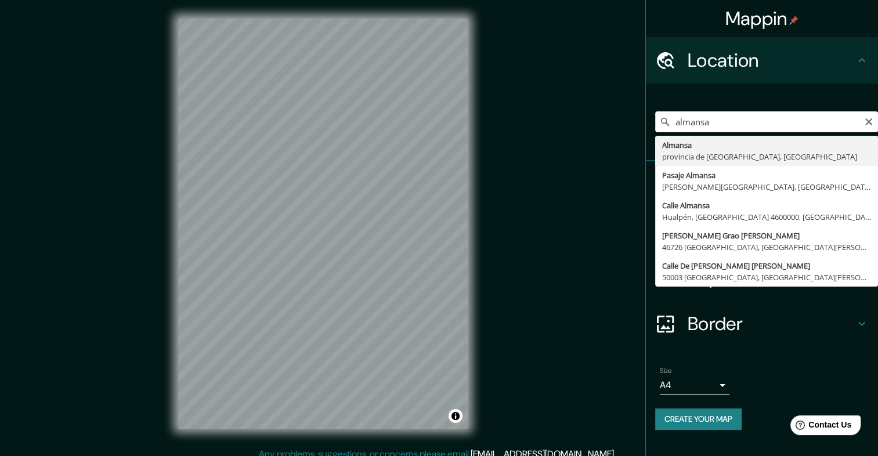  What do you see at coordinates (762, 19) in the screenshot?
I see `h4: Mappin` at bounding box center [762, 19].